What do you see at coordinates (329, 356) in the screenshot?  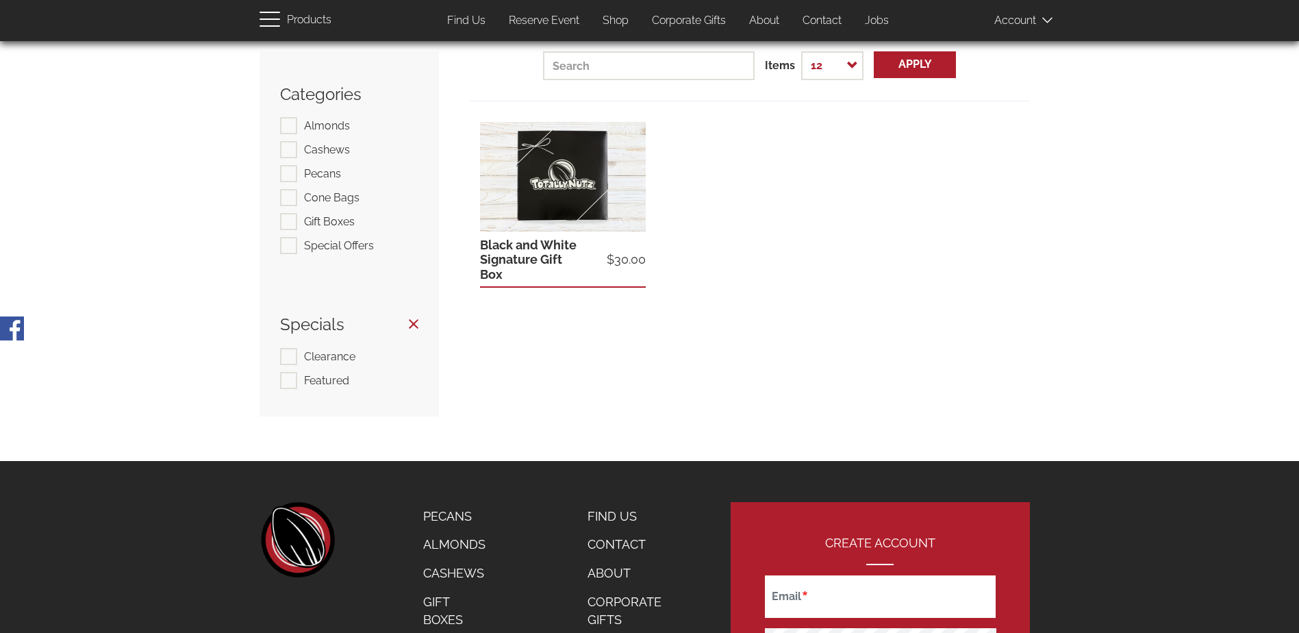 I see `span: Clearance` at bounding box center [329, 356].